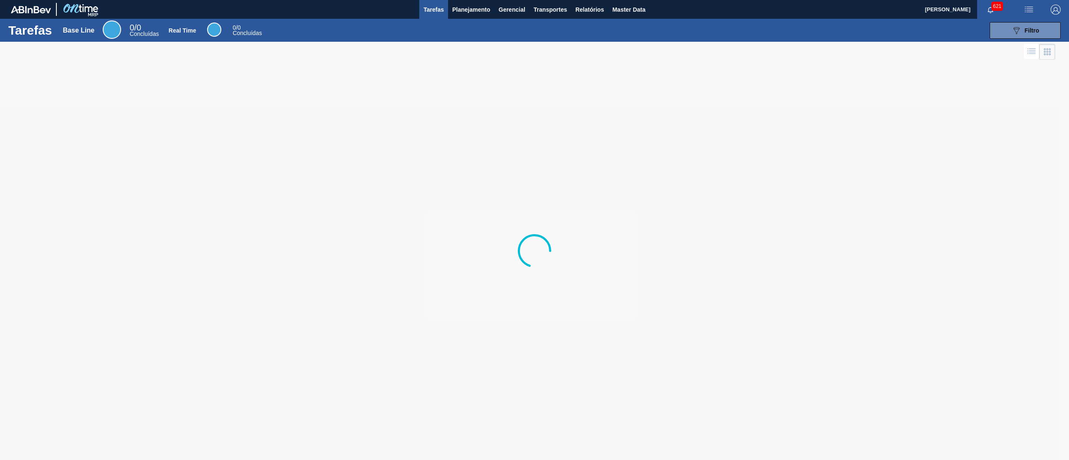 The image size is (1069, 460). I want to click on span: Filtro, so click(1032, 30).